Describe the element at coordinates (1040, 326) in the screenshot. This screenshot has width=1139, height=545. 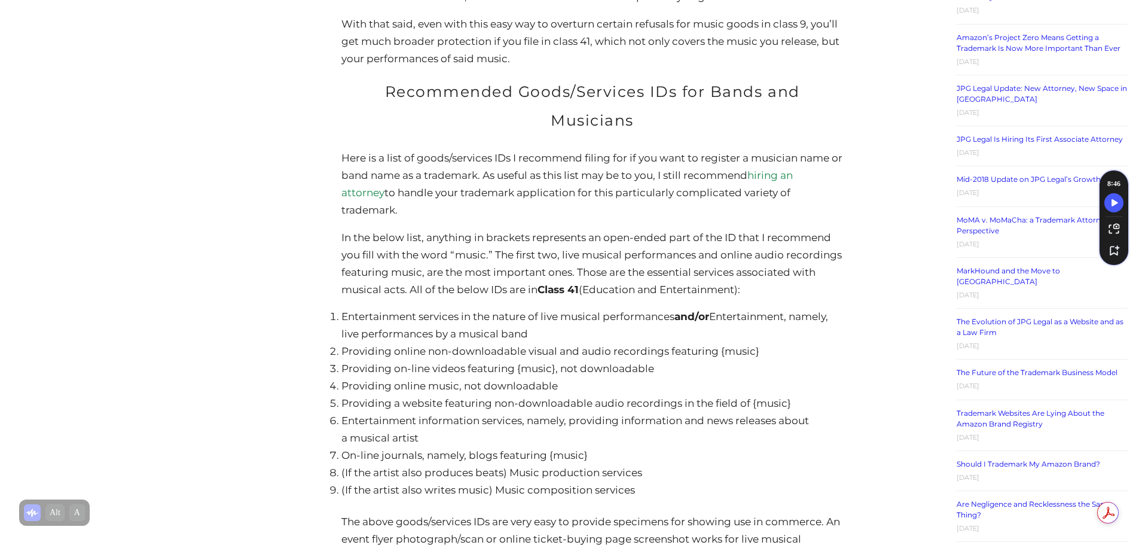
I see `a: The Evolution of JPG Legal as a Website and as a Law Firm` at that location.